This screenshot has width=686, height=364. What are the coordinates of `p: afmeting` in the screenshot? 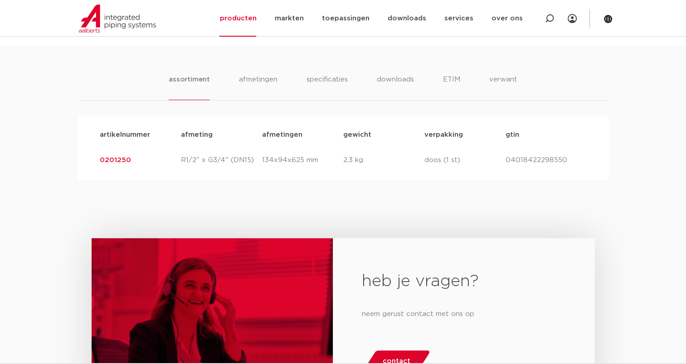 It's located at (221, 135).